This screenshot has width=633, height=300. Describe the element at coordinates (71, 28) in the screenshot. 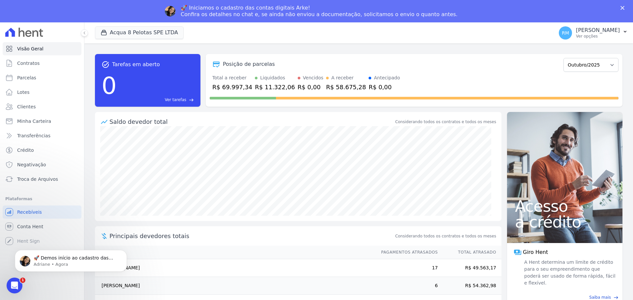

I see `p: Message from Adriane, sent Agora` at that location.